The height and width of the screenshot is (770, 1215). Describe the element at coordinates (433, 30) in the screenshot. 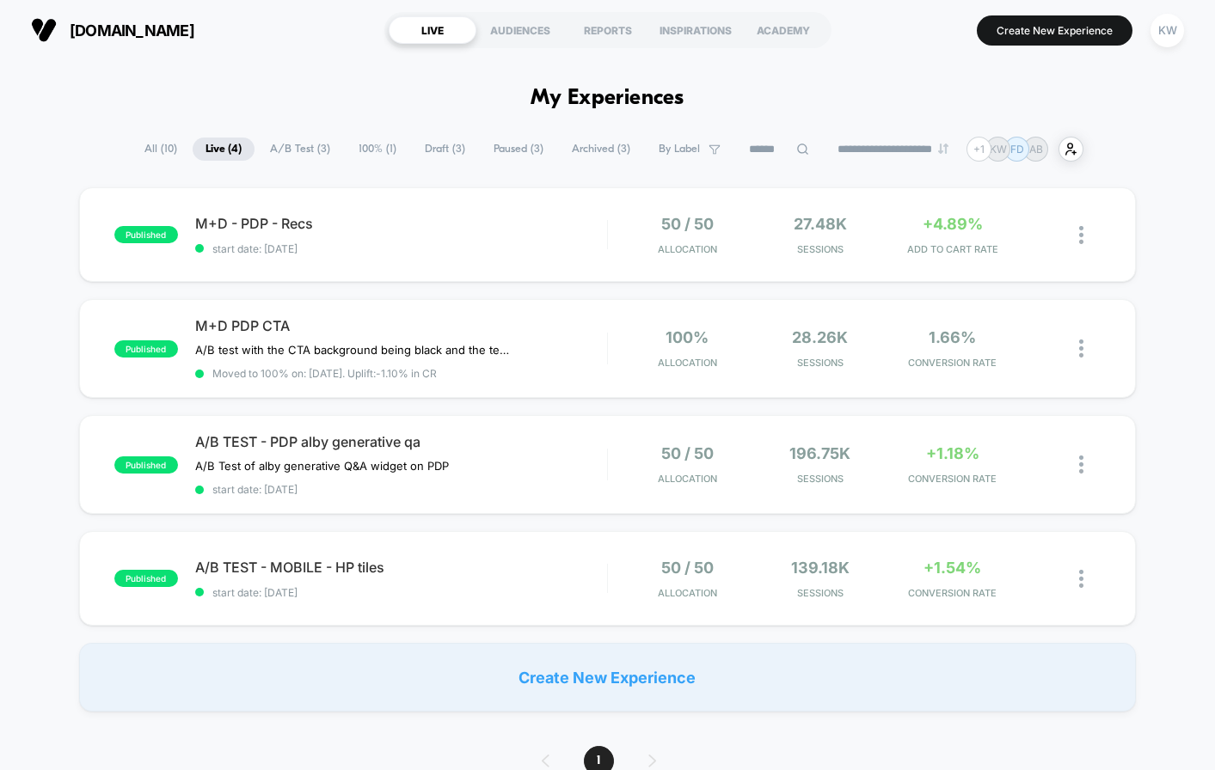

I see `div: LIVE` at that location.